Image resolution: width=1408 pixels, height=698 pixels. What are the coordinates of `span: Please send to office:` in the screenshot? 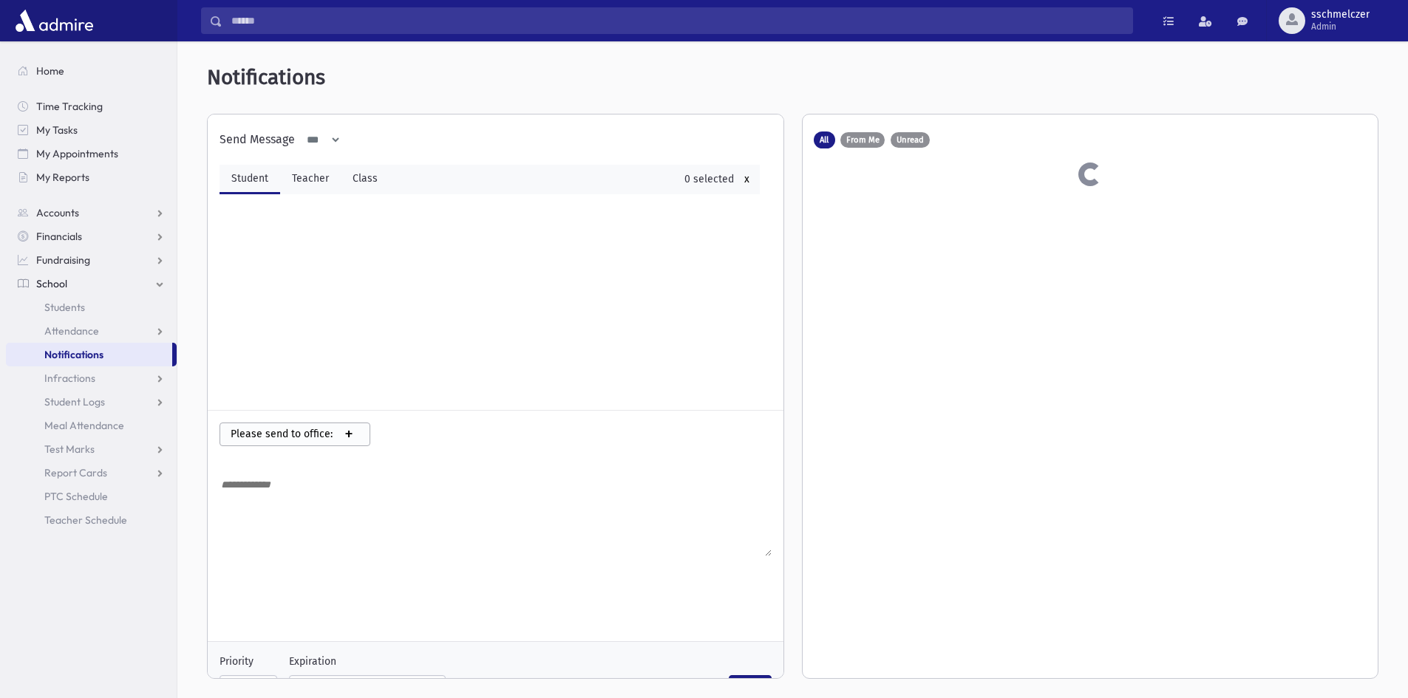 It's located at (279, 434).